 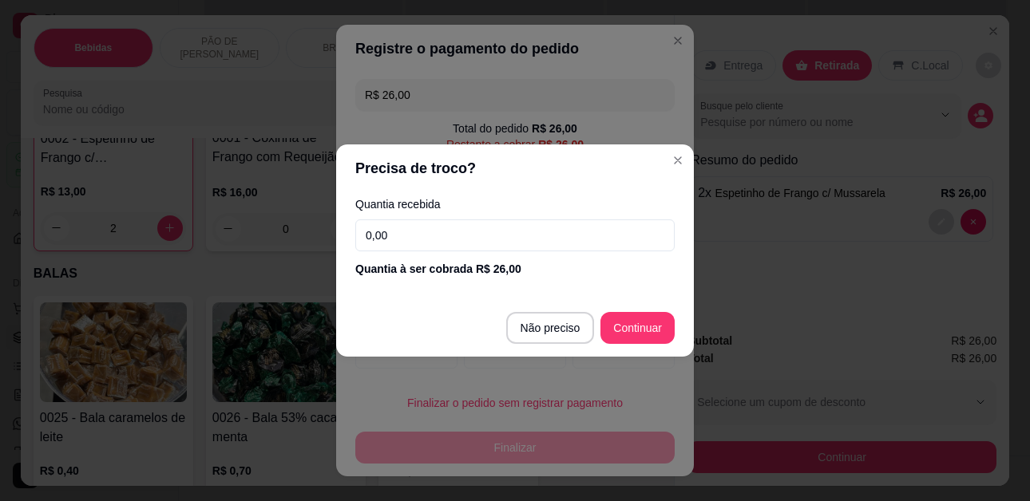 I want to click on header: Precisa de troco?, so click(x=515, y=168).